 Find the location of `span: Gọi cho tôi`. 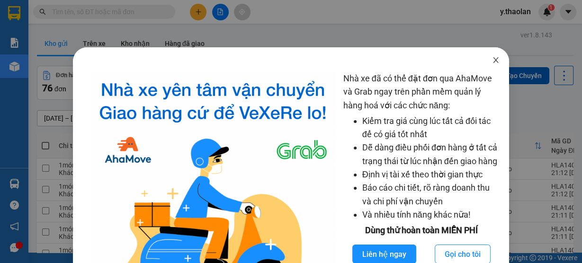

span: Gọi cho tôi is located at coordinates (462, 254).